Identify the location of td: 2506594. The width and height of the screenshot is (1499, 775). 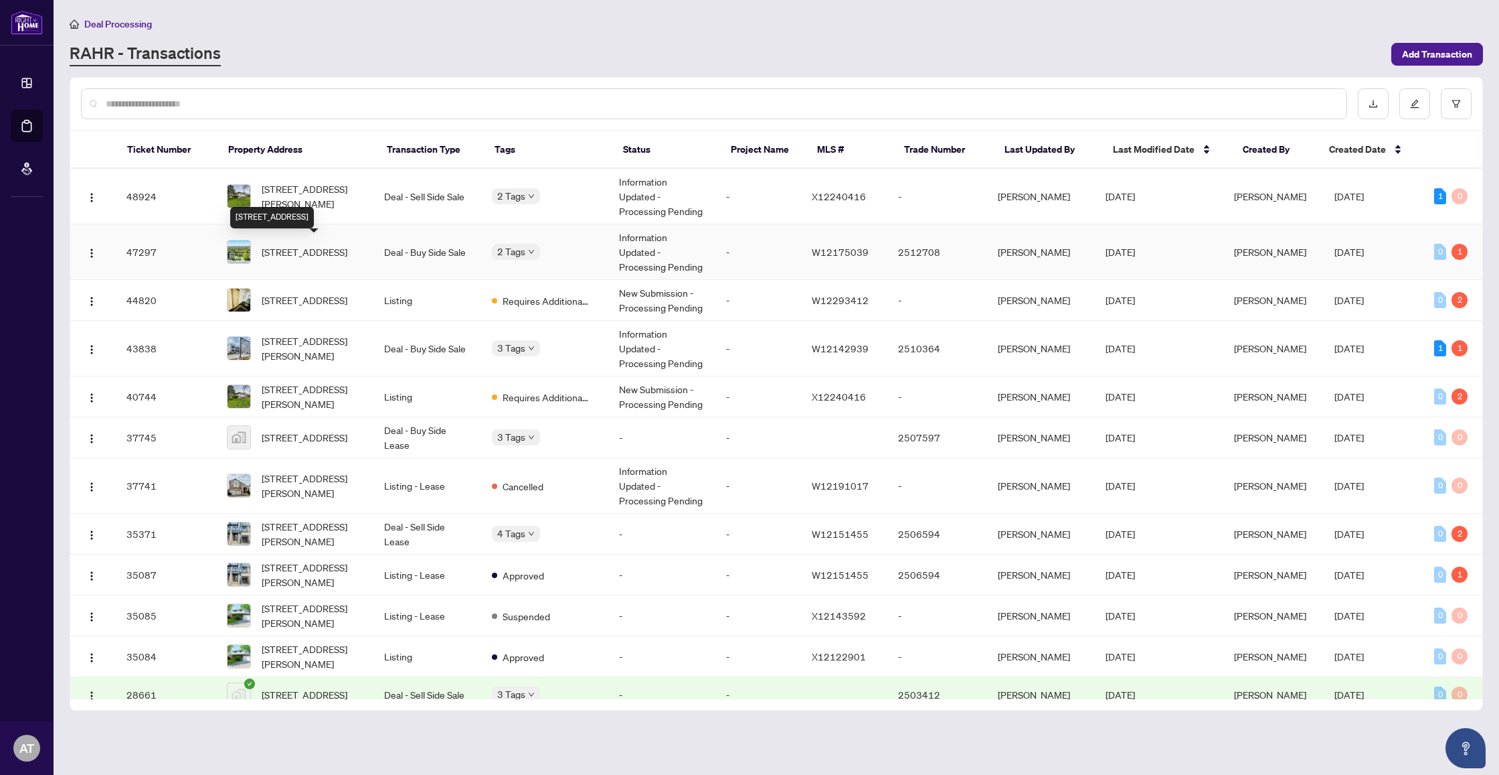
(938, 534).